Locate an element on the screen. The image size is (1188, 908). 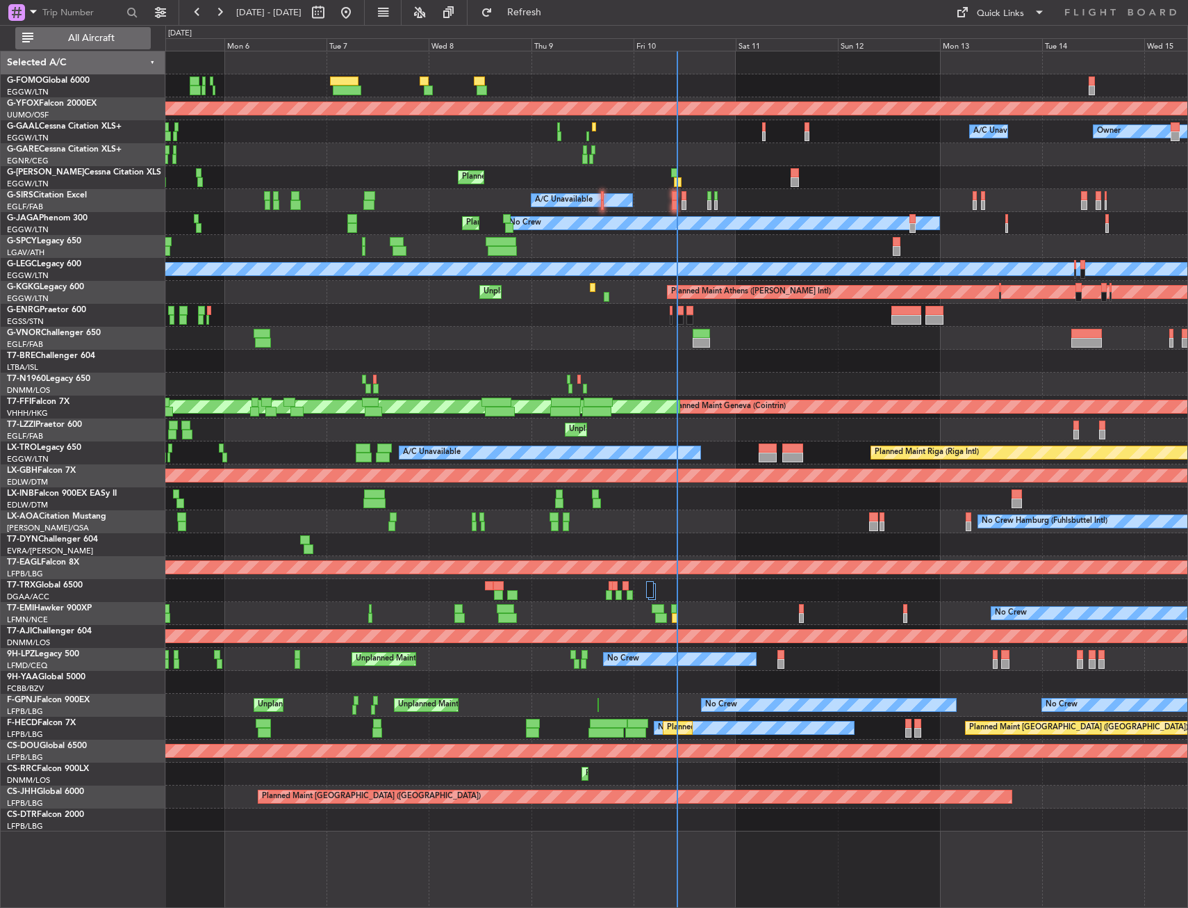
a: LTBA/ISL is located at coordinates (22, 367).